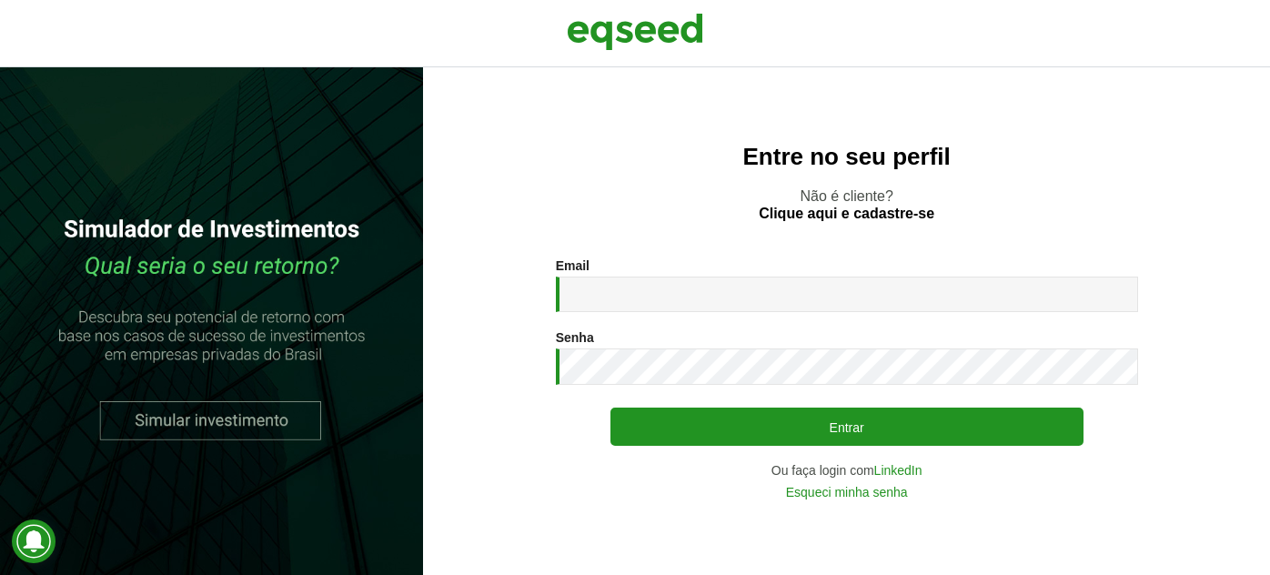 Image resolution: width=1270 pixels, height=575 pixels. Describe the element at coordinates (846, 156) in the screenshot. I see `h2: Entre no seu perfil` at that location.